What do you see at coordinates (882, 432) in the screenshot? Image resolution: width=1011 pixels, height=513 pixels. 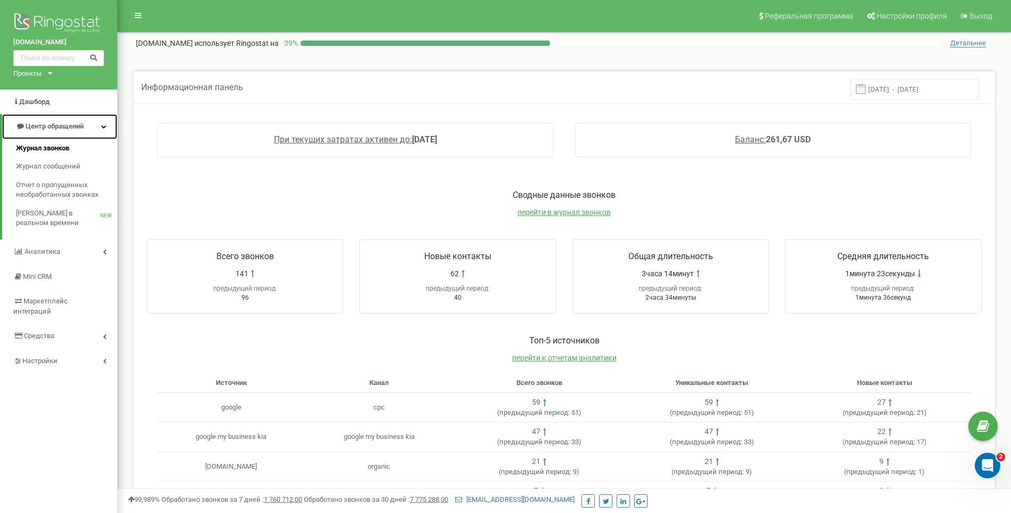 I see `div: 22` at bounding box center [882, 432].